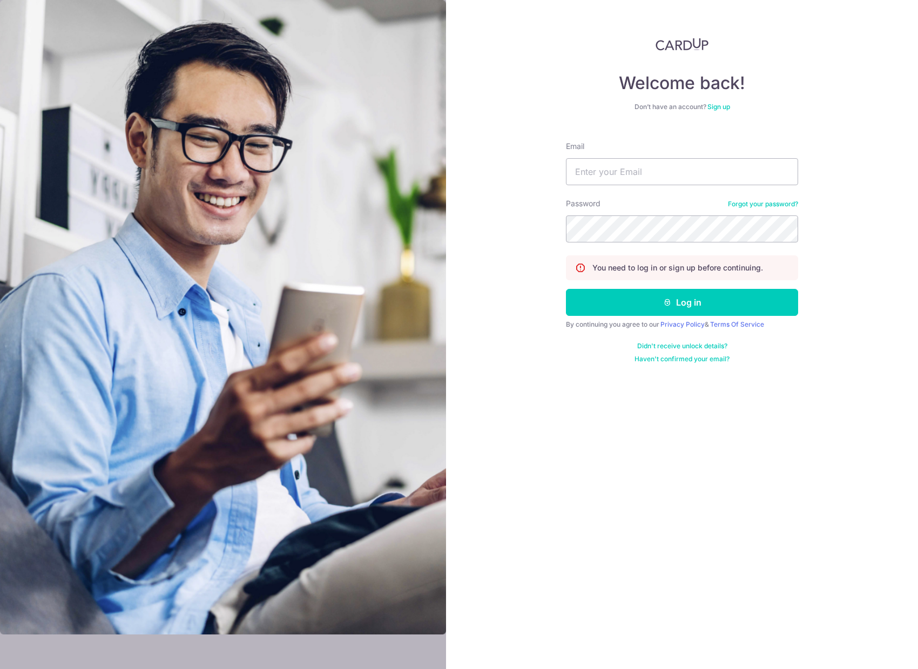 Image resolution: width=918 pixels, height=669 pixels. Describe the element at coordinates (737, 324) in the screenshot. I see `a: Terms Of Service` at that location.